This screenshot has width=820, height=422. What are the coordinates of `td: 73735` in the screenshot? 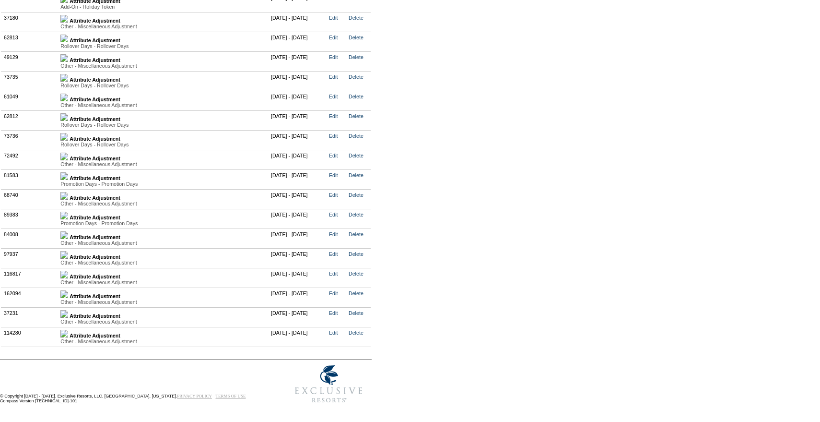 It's located at (30, 81).